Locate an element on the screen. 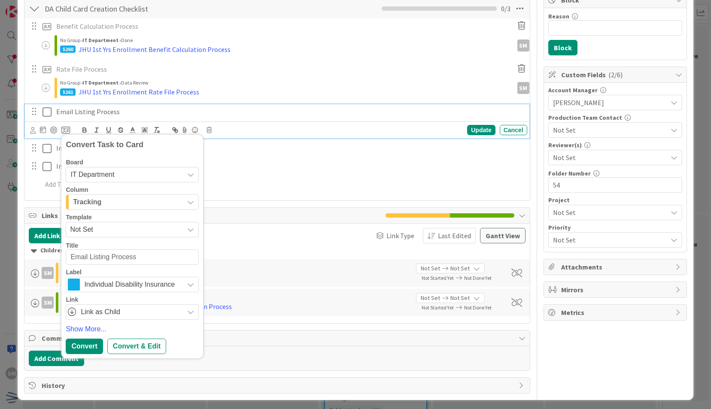  button: Gantt View is located at coordinates (503, 236).